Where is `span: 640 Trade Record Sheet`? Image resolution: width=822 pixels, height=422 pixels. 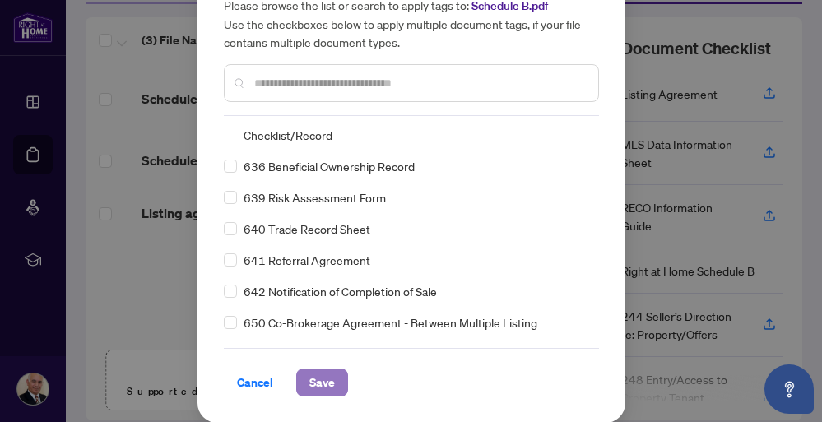 span: 640 Trade Record Sheet is located at coordinates (307, 229).